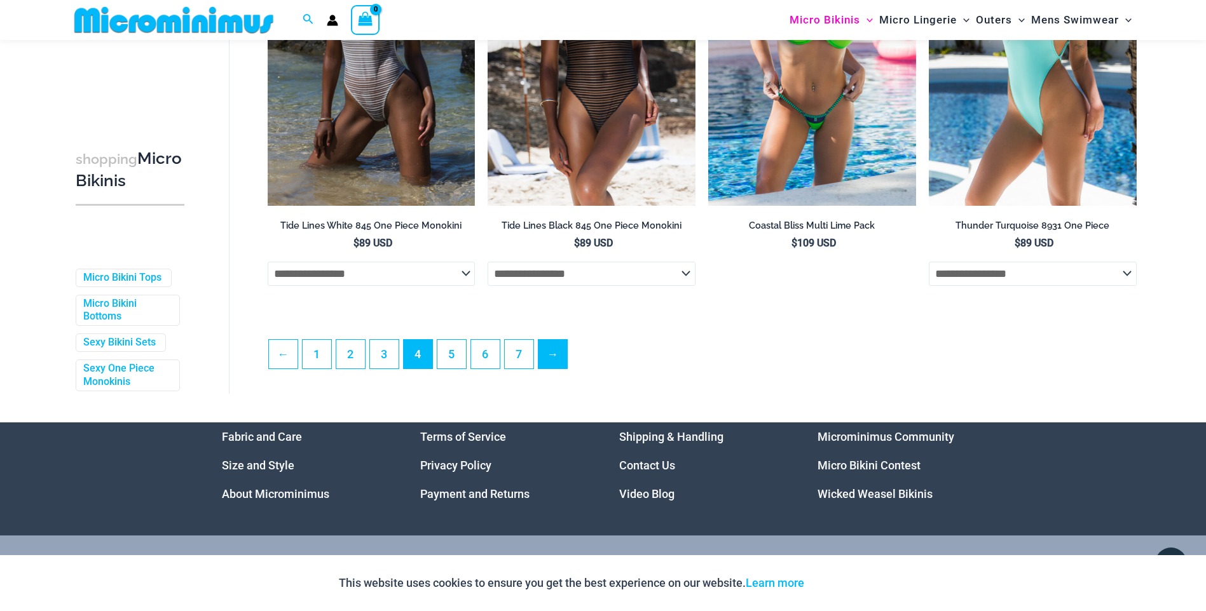 The width and height of the screenshot is (1206, 611). Describe the element at coordinates (451, 354) in the screenshot. I see `a: Page 5` at that location.